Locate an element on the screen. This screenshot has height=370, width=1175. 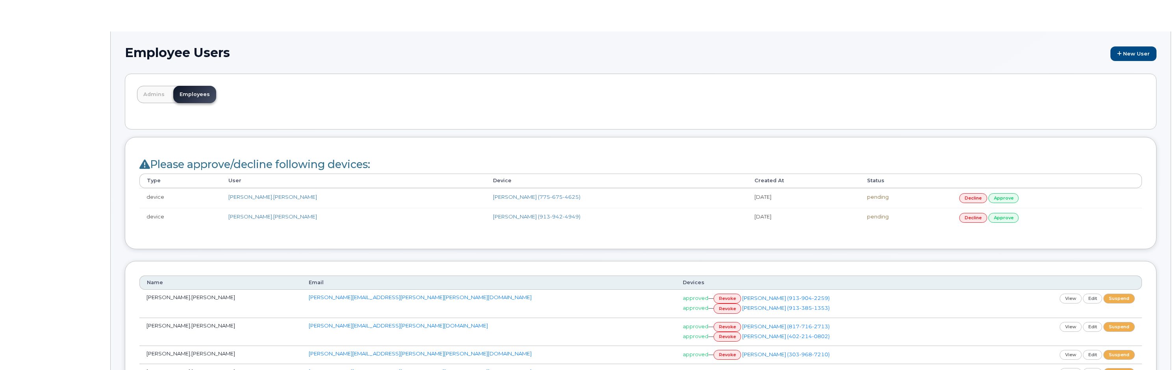
th: Email is located at coordinates (489, 283).